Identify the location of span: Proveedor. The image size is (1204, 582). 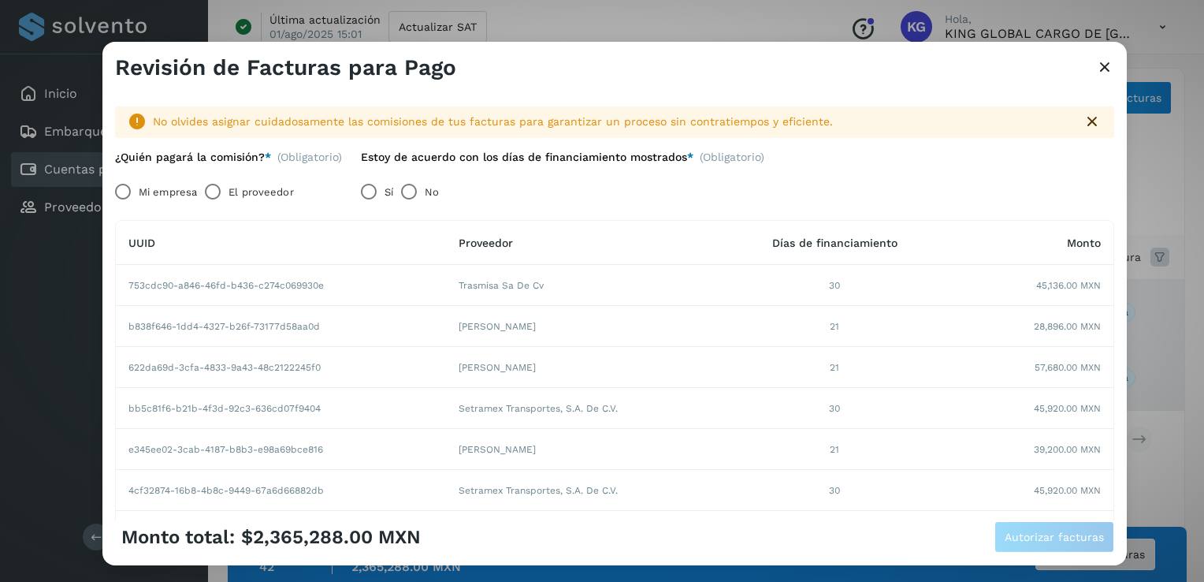
(486, 243).